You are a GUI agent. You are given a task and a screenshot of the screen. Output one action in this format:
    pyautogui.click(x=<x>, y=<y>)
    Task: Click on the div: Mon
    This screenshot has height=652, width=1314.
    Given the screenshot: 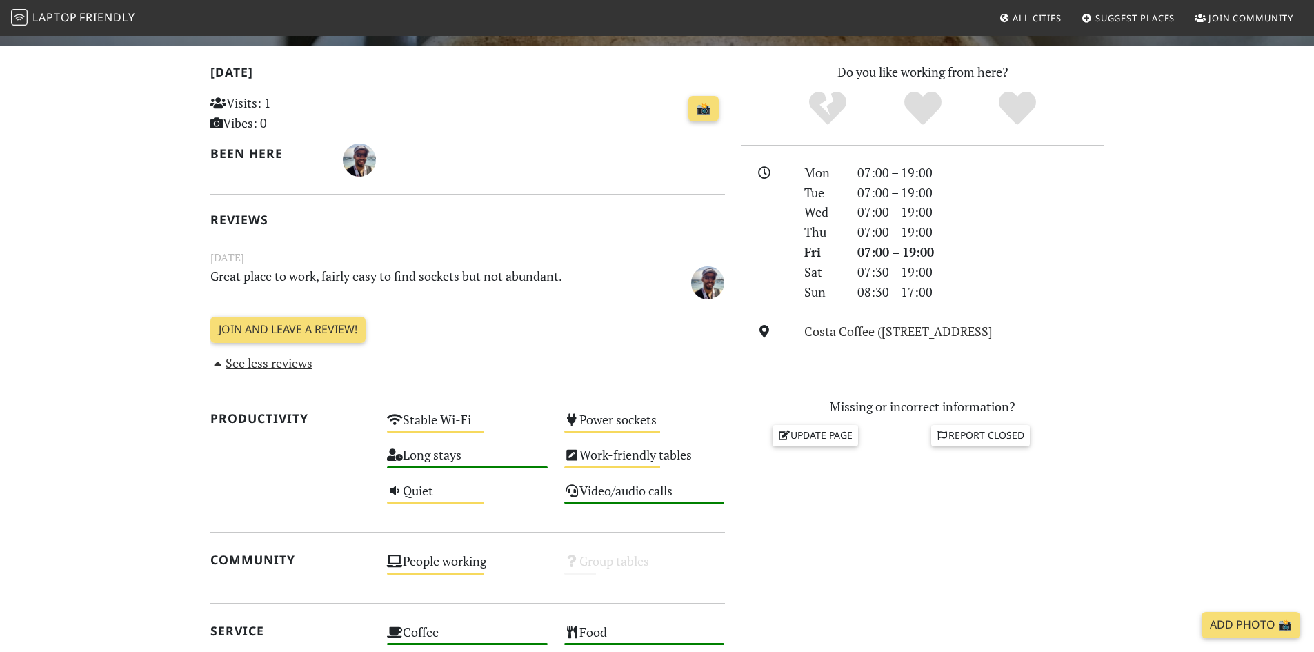 What is the action you would take?
    pyautogui.click(x=822, y=172)
    